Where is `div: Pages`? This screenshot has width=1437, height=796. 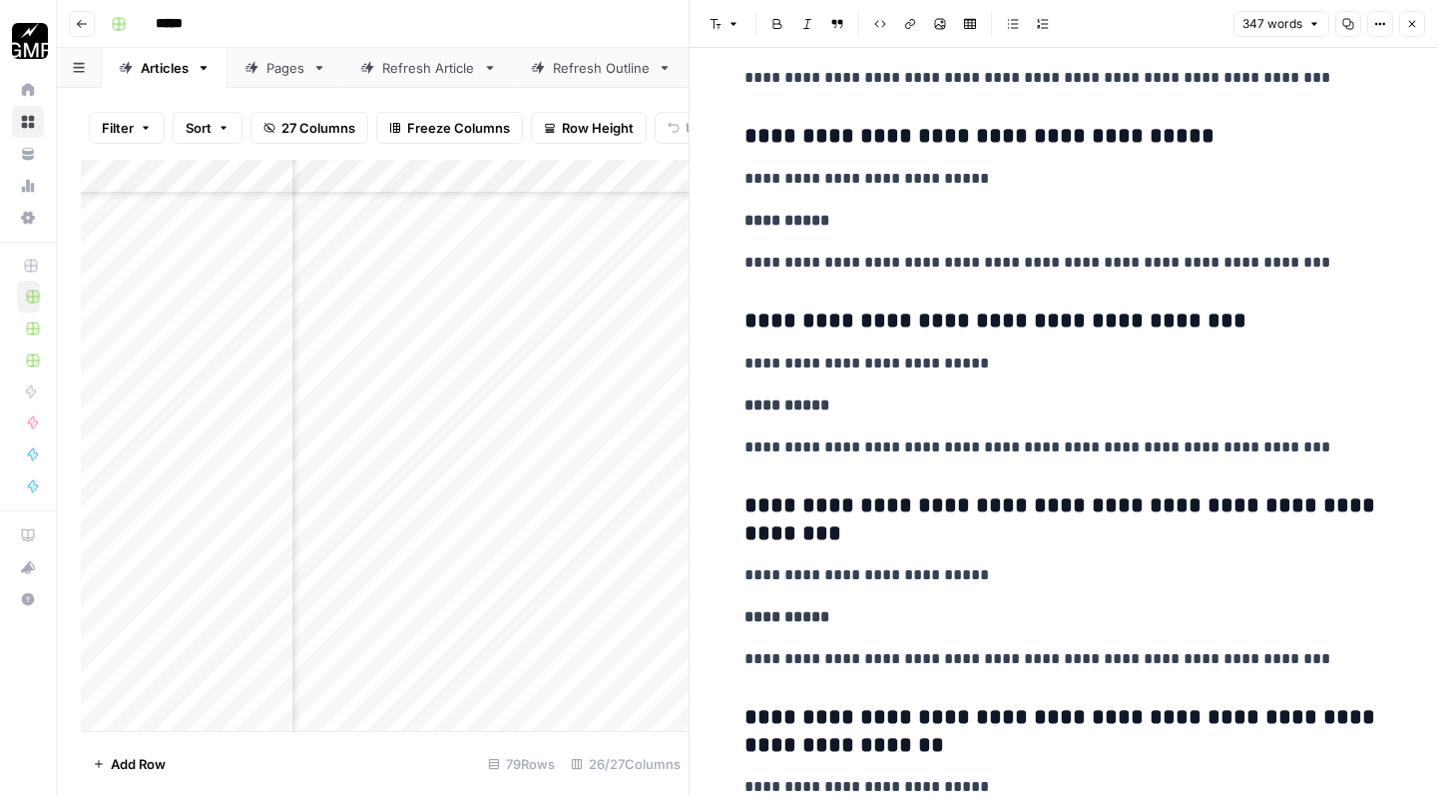
div: Pages is located at coordinates (285, 68).